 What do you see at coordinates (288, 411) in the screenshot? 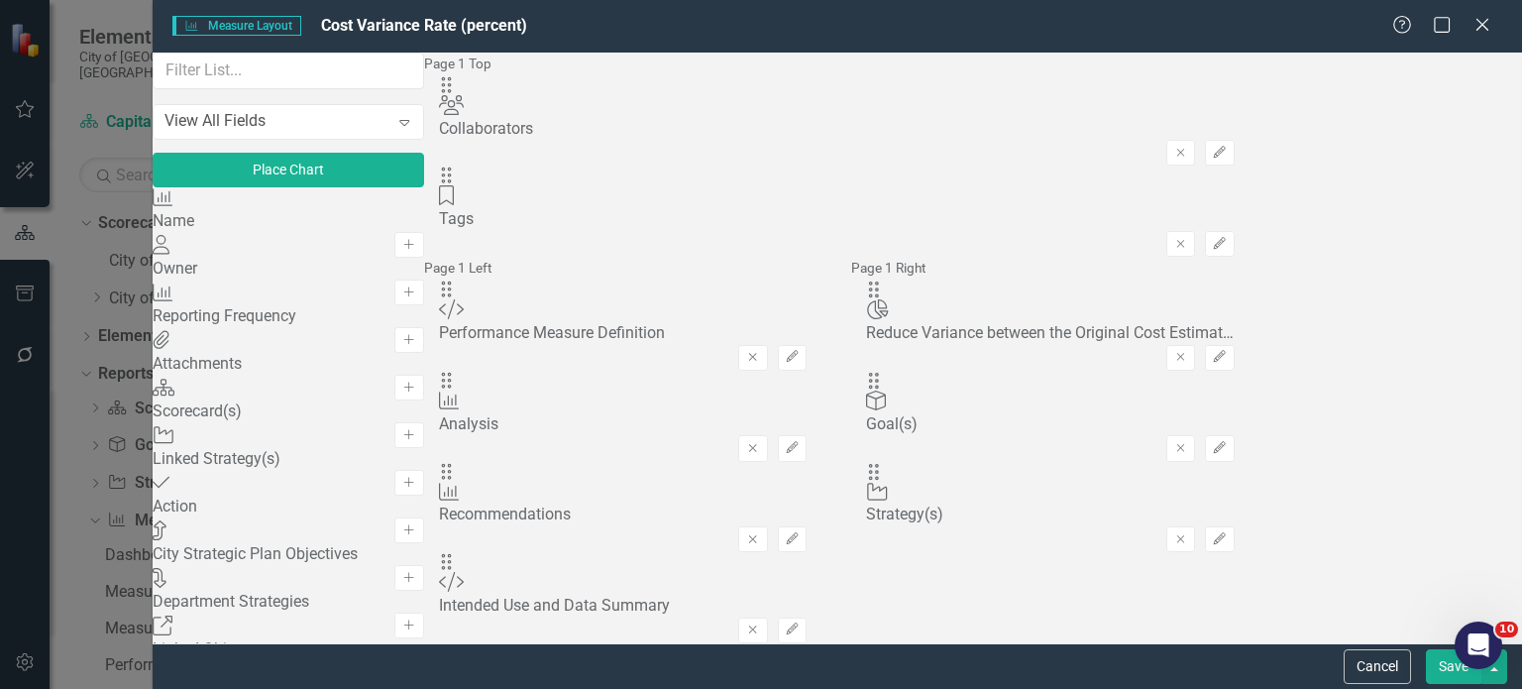
I see `div: Scorecard(s)` at bounding box center [288, 411].